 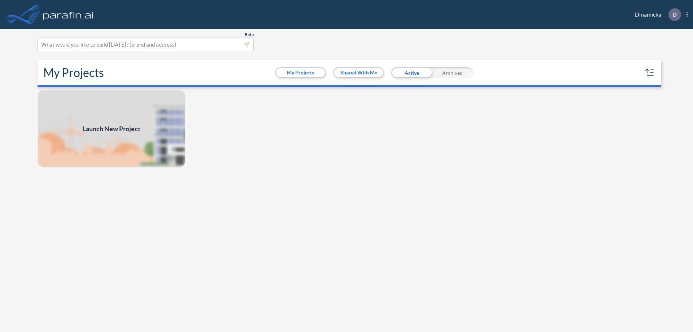 What do you see at coordinates (300, 73) in the screenshot?
I see `button: My Projects` at bounding box center [300, 73].